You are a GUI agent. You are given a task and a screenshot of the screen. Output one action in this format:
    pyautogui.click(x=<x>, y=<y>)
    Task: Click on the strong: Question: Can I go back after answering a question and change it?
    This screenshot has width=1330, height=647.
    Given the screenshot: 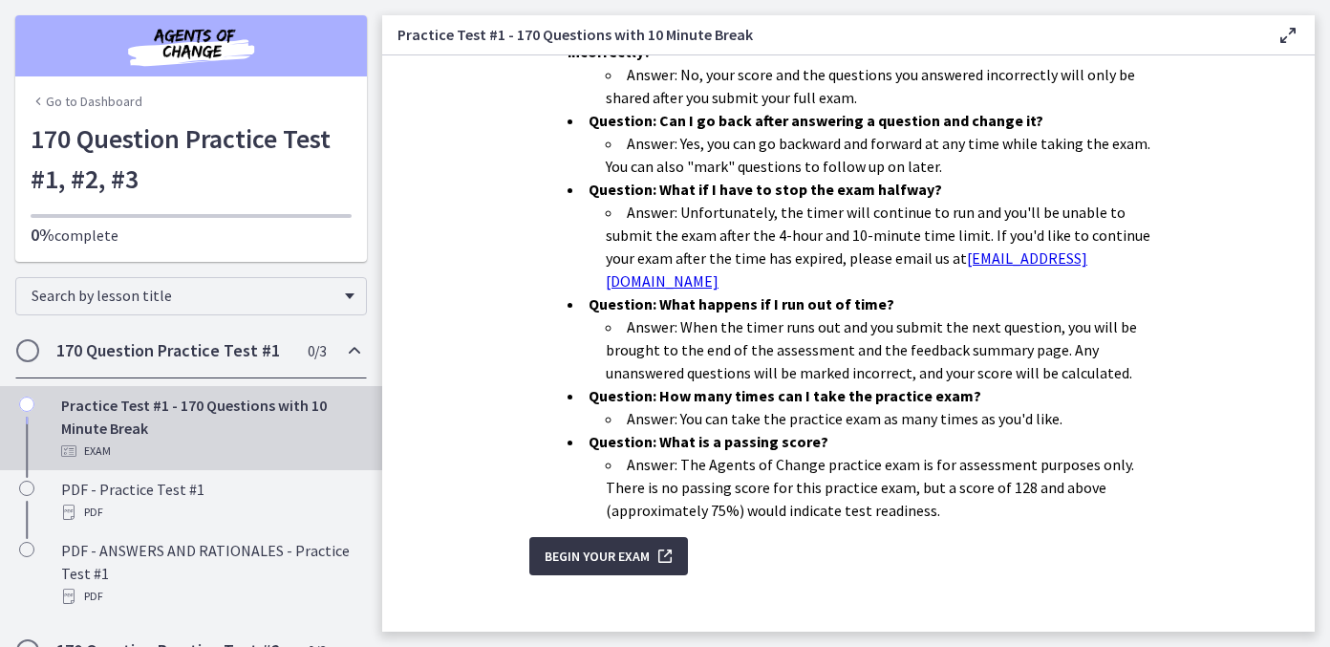 What is the action you would take?
    pyautogui.click(x=816, y=120)
    